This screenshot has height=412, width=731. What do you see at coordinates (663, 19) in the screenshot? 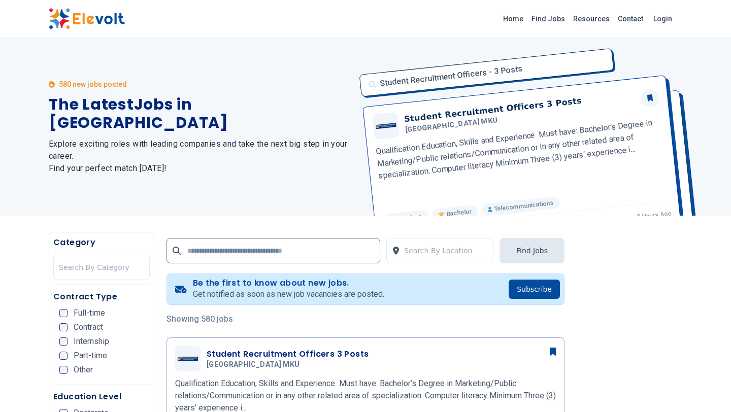
I see `a: Login` at bounding box center [663, 19].